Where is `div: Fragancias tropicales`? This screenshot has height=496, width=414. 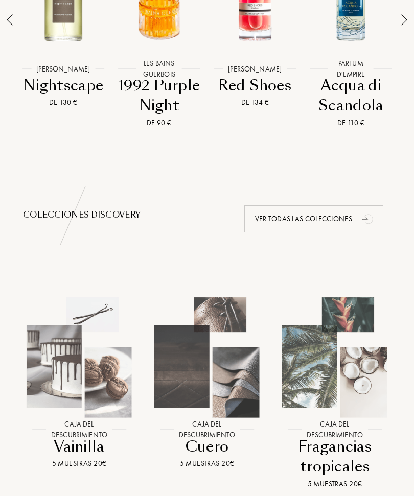 div: Fragancias tropicales is located at coordinates (335, 457).